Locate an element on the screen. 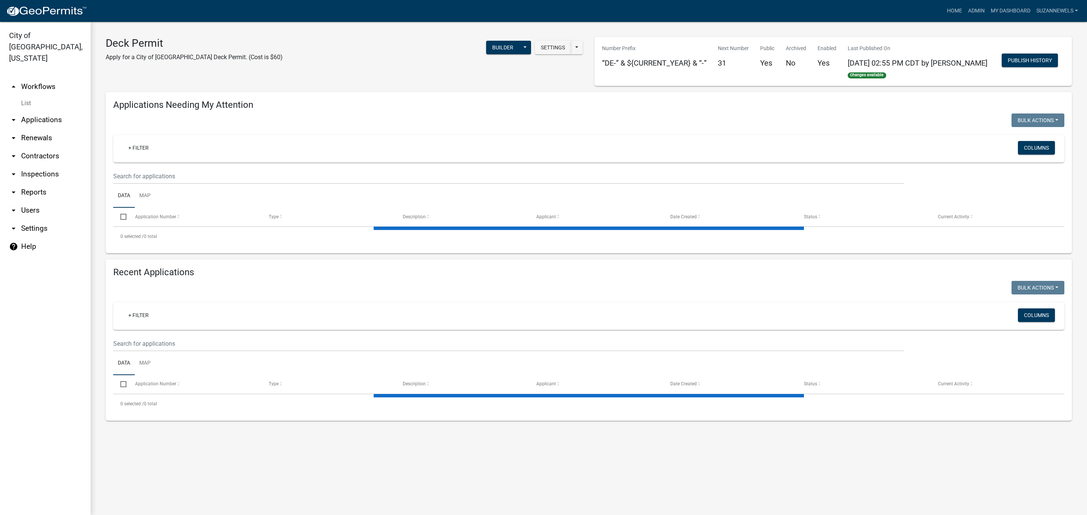 This screenshot has width=1087, height=515. i: help is located at coordinates (14, 247).